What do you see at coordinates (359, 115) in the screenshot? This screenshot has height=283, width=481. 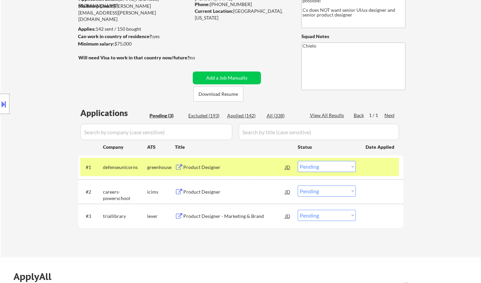 I see `div: Back` at bounding box center [359, 115].